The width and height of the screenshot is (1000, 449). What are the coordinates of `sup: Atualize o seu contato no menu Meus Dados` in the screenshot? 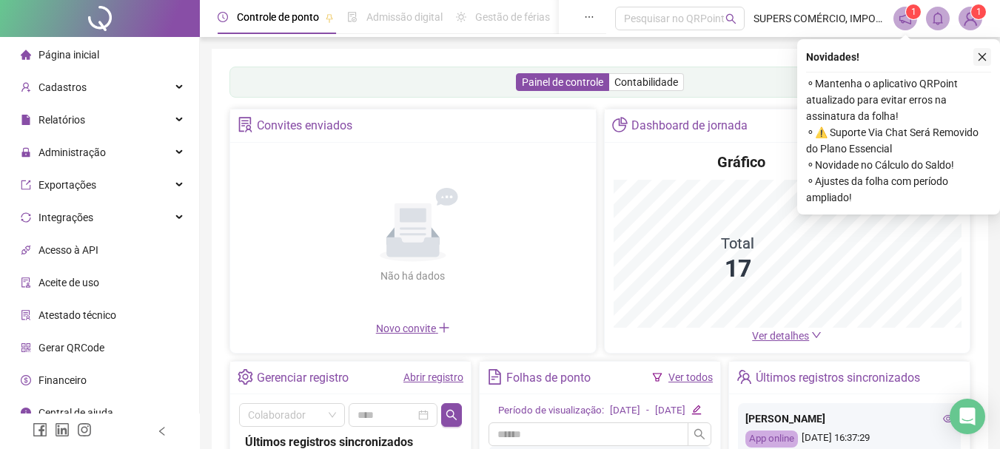 It's located at (979, 12).